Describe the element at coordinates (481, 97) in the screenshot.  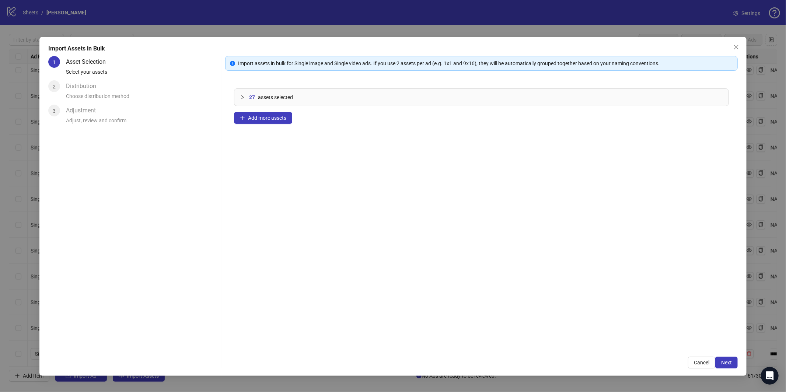
I see `div: 27assets selected` at that location.